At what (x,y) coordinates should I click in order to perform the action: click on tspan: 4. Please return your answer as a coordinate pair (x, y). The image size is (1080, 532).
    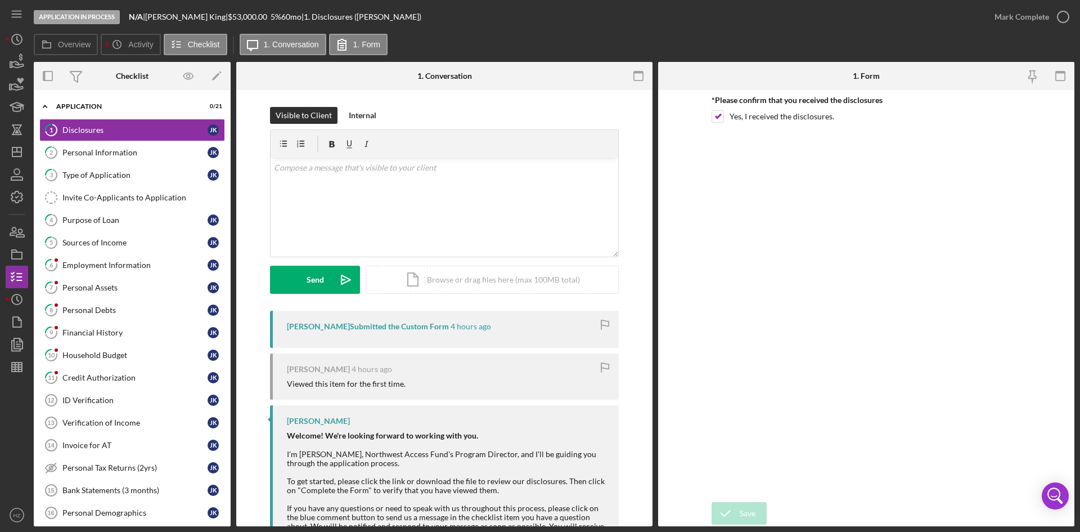
    Looking at the image, I should click on (51, 219).